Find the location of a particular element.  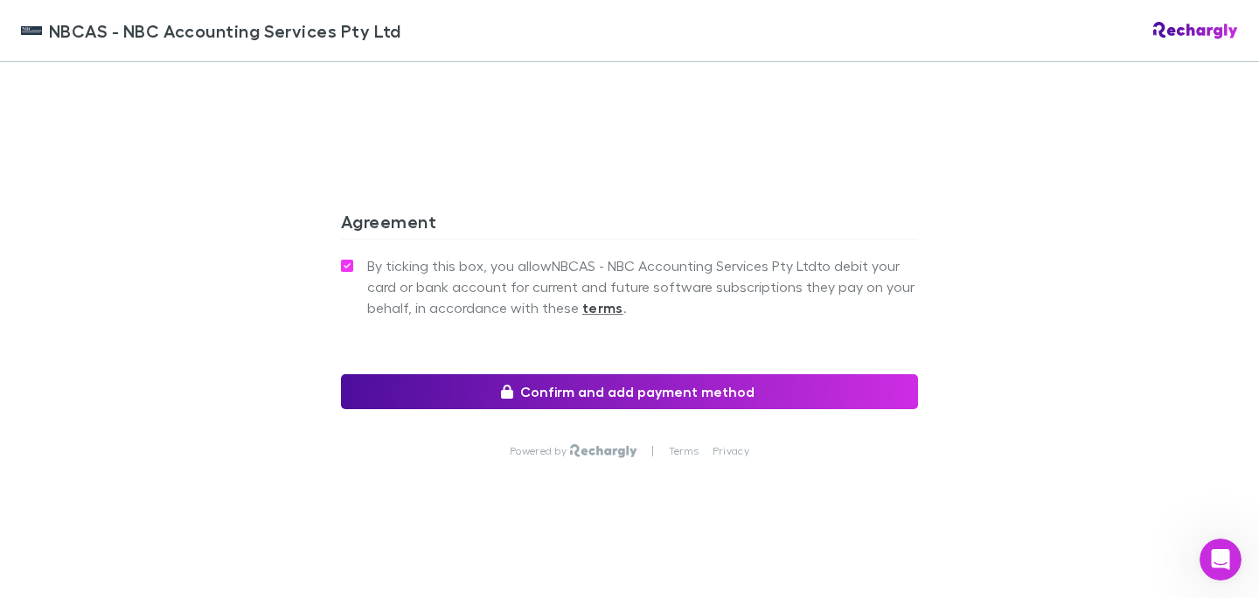

p: Privacy is located at coordinates (731, 451).